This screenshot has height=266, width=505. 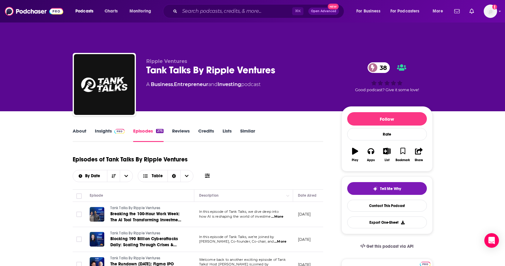 What do you see at coordinates (167, 61) in the screenshot?
I see `span: Ripple Ventures` at bounding box center [167, 61].